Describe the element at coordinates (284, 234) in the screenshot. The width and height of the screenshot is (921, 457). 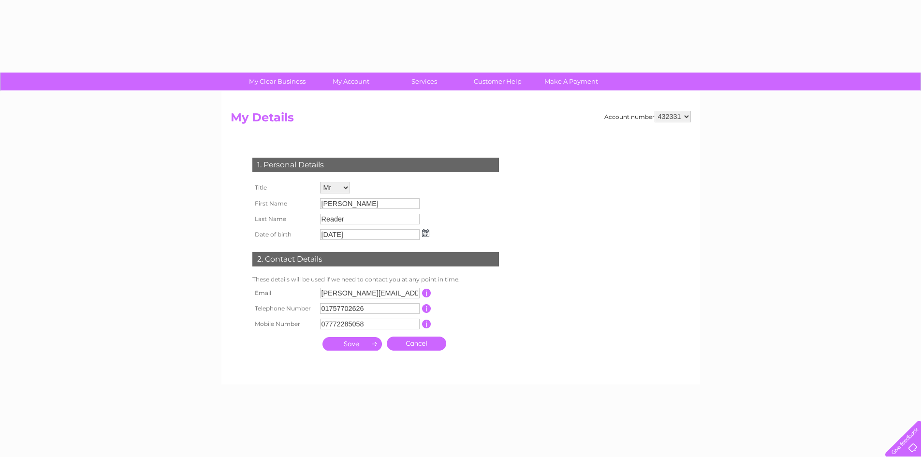
I see `th: Date of birth` at that location.